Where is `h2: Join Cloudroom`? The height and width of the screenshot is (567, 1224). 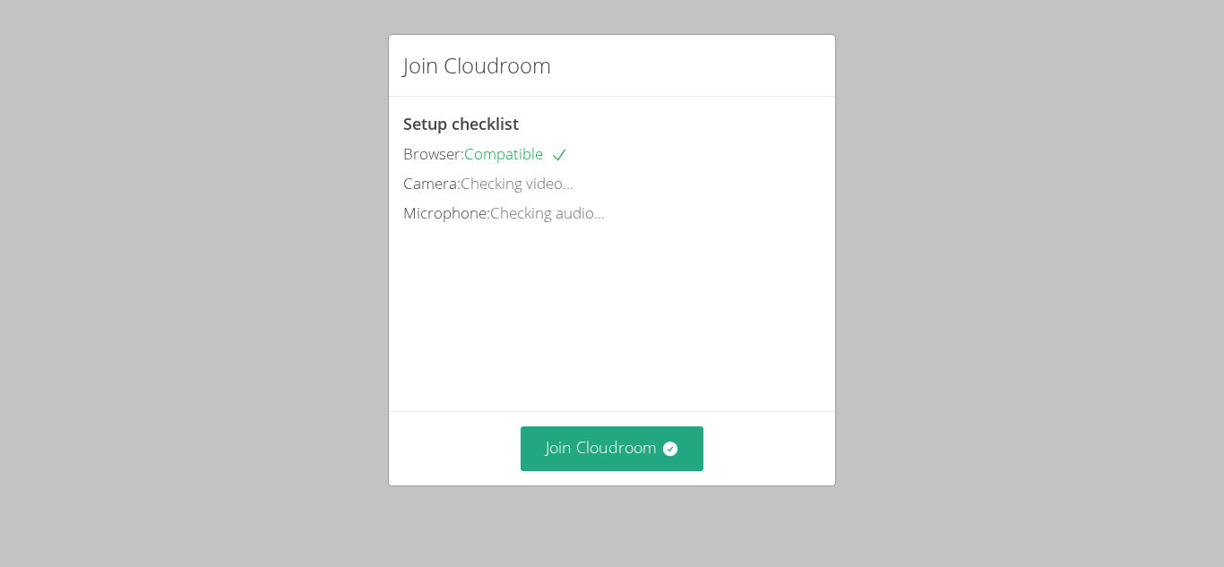
h2: Join Cloudroom is located at coordinates (477, 65).